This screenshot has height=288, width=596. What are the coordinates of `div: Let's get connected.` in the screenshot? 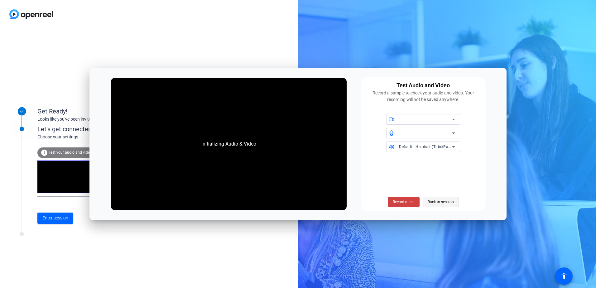 It's located at (106, 129).